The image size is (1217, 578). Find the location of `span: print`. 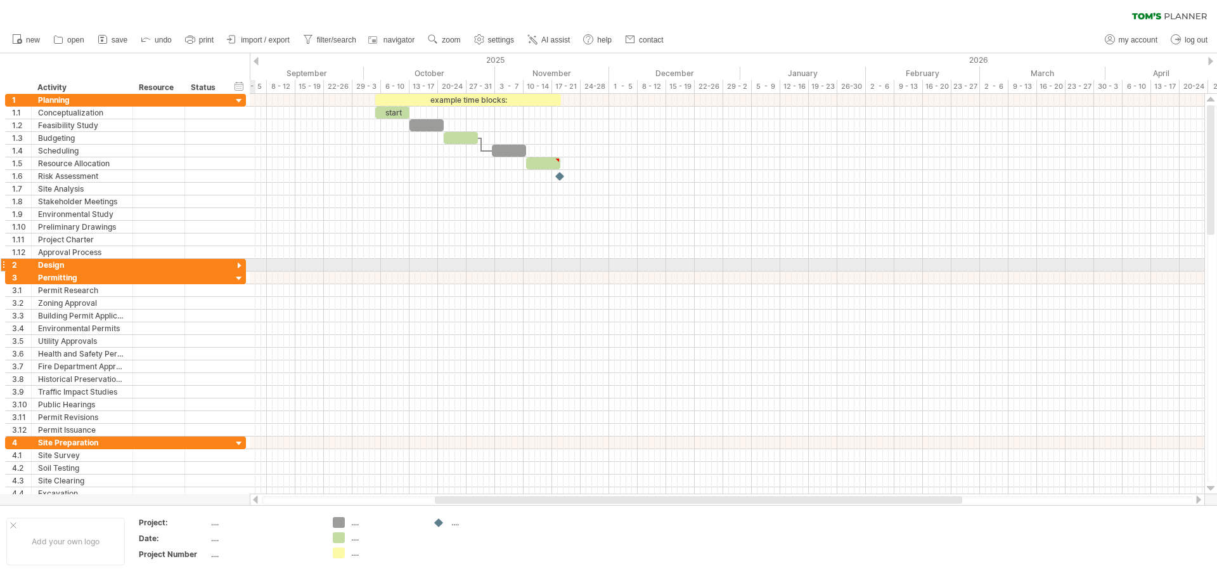

span: print is located at coordinates (206, 40).